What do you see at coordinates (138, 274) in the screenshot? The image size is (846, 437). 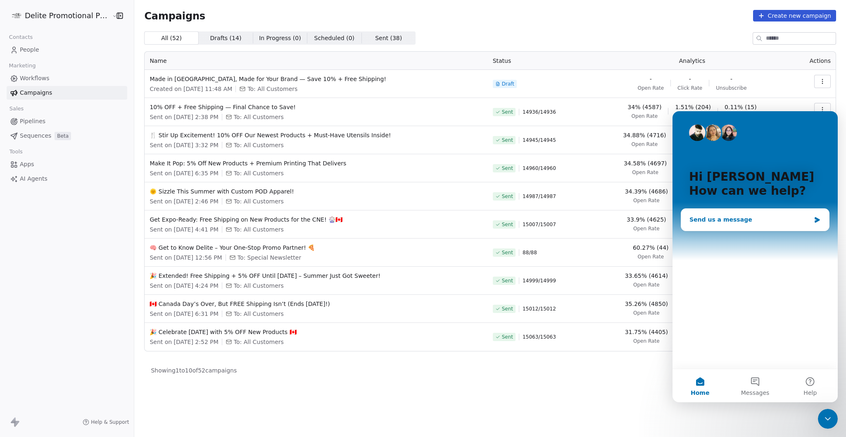 I see `button: Help` at bounding box center [138, 274].